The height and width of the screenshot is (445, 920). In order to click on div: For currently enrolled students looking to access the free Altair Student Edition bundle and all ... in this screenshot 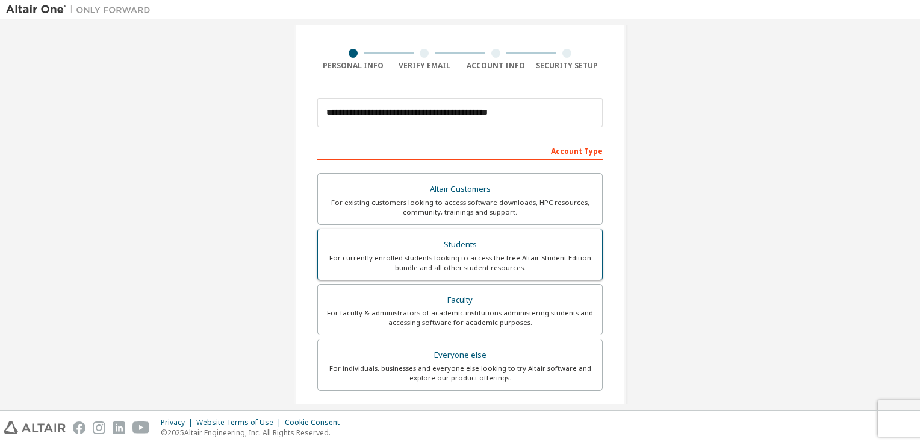, I will do `click(460, 263)`.